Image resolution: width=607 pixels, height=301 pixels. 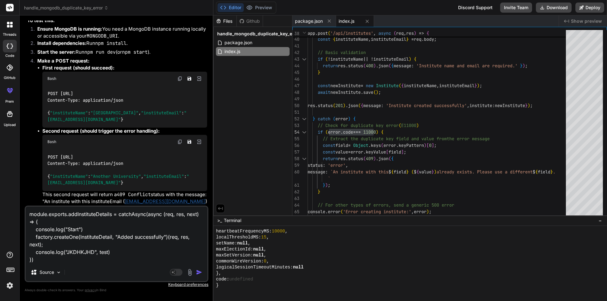 What do you see at coordinates (296, 212) in the screenshot?
I see `div: 65` at bounding box center [296, 212].